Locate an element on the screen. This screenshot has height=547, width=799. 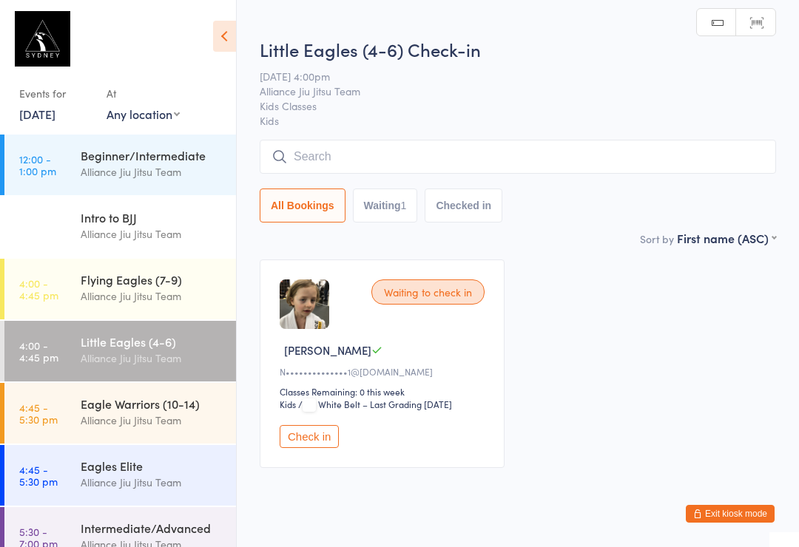
input: Search is located at coordinates (518, 157).